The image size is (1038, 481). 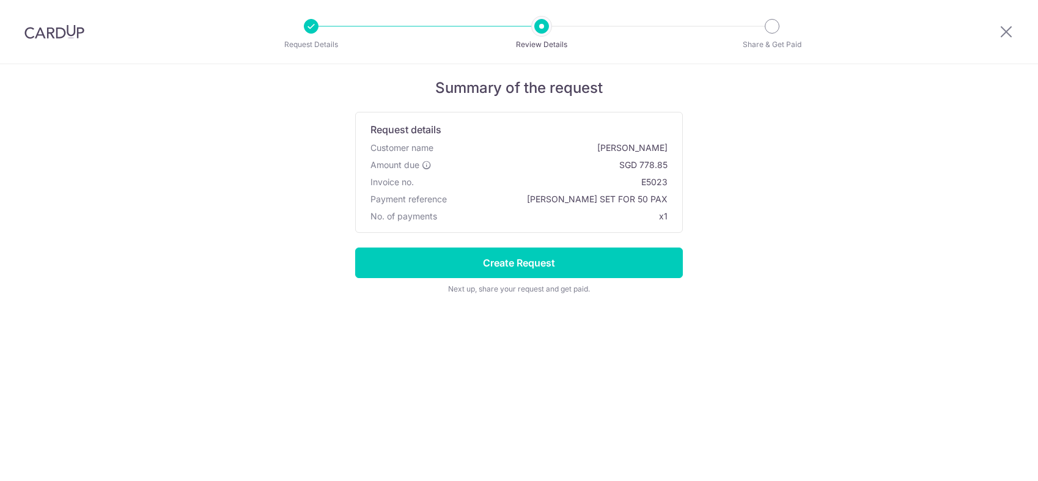 I want to click on span: No. of payments, so click(x=404, y=216).